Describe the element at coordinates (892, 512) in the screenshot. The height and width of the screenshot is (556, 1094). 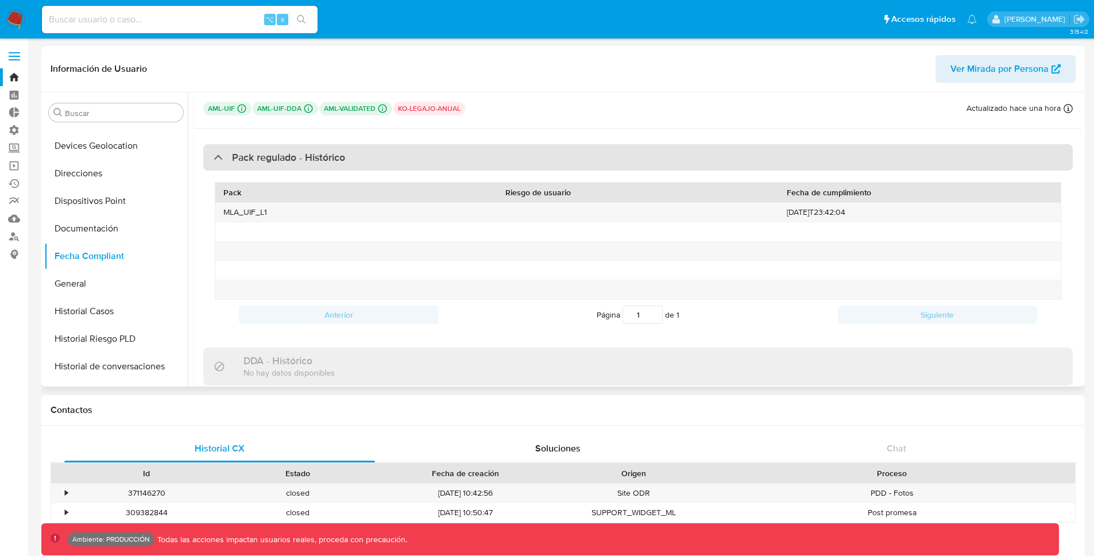
I see `div: Post promesa` at that location.